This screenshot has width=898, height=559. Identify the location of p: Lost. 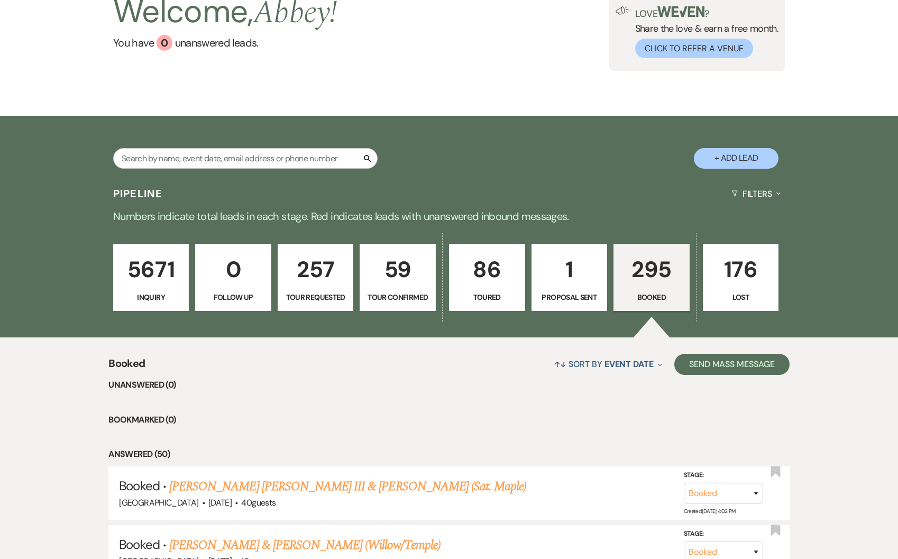
(741, 297).